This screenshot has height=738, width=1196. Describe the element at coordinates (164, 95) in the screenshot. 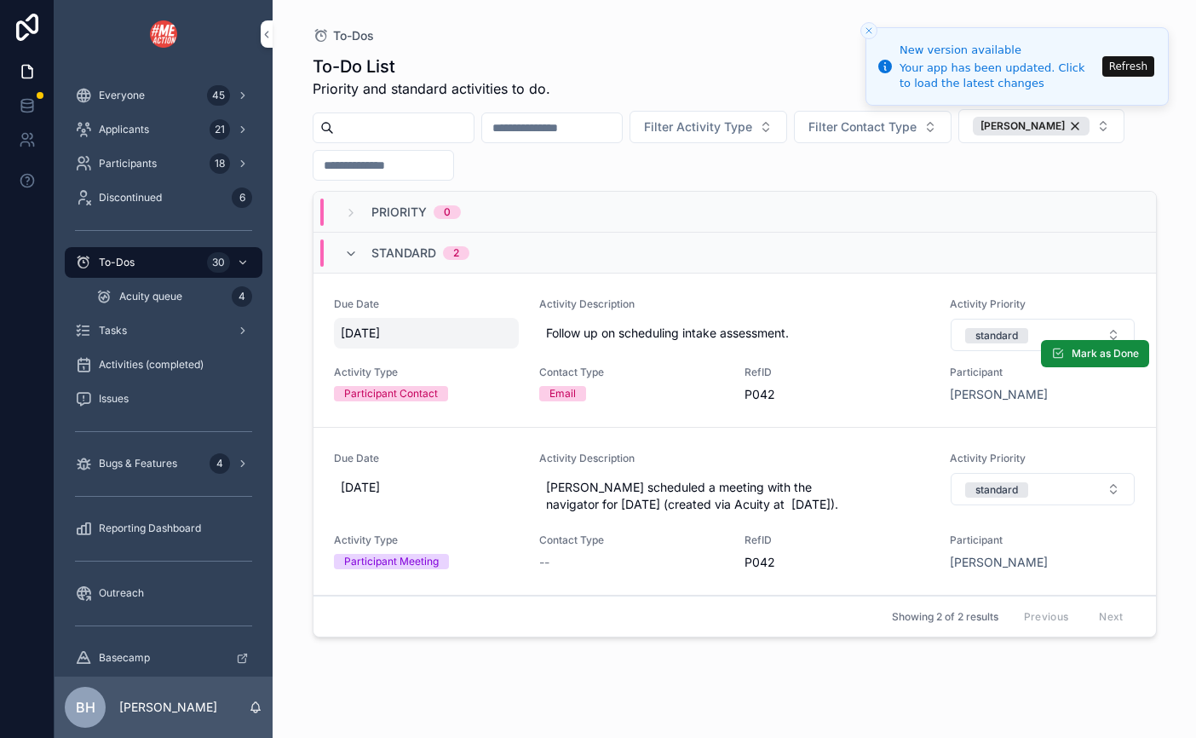

I see `a: Everyone45` at that location.